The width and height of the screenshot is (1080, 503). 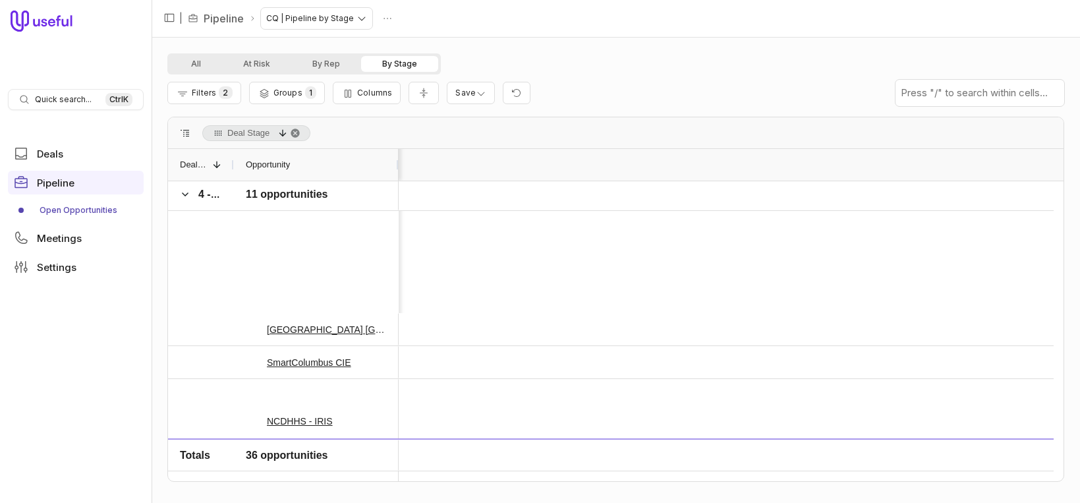 I want to click on a: Open Opportunities, so click(x=76, y=210).